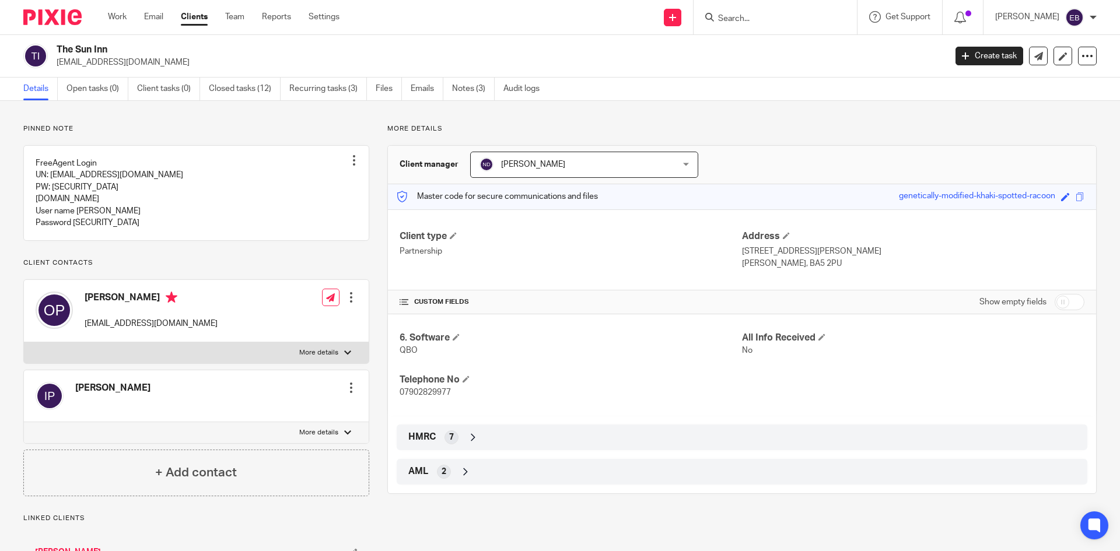  Describe the element at coordinates (389, 89) in the screenshot. I see `a: Files` at that location.